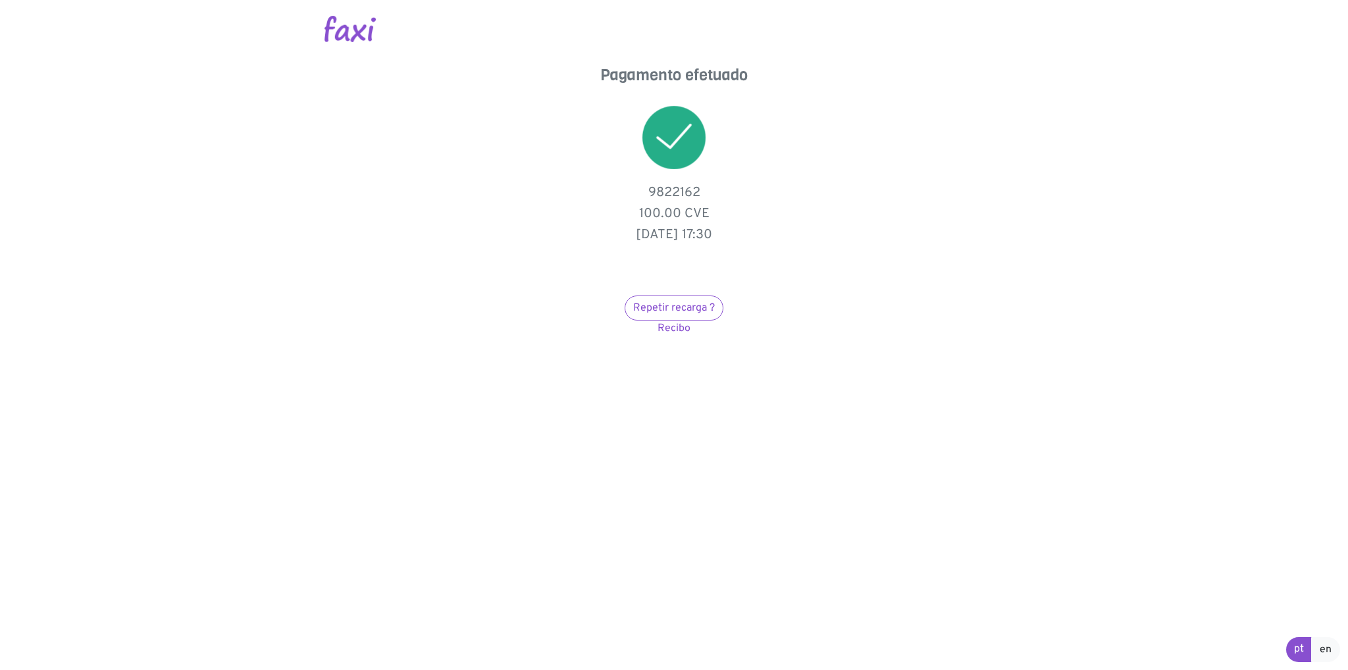  What do you see at coordinates (674, 75) in the screenshot?
I see `h4: Pagamento efetuado` at bounding box center [674, 75].